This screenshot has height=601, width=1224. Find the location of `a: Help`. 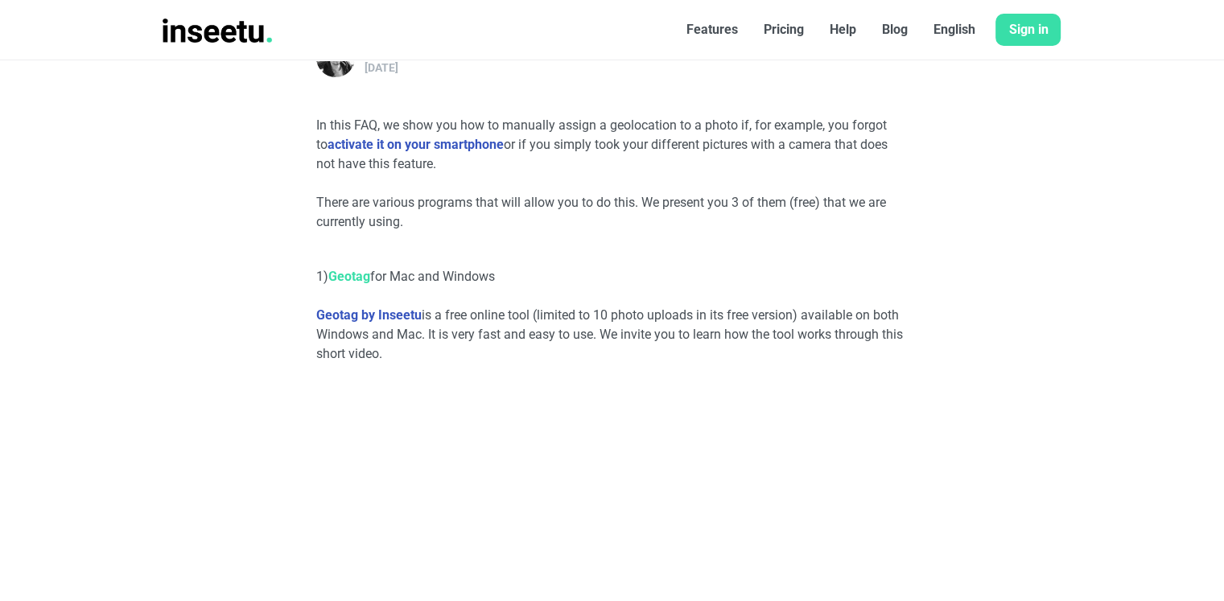

a: Help is located at coordinates (842, 30).